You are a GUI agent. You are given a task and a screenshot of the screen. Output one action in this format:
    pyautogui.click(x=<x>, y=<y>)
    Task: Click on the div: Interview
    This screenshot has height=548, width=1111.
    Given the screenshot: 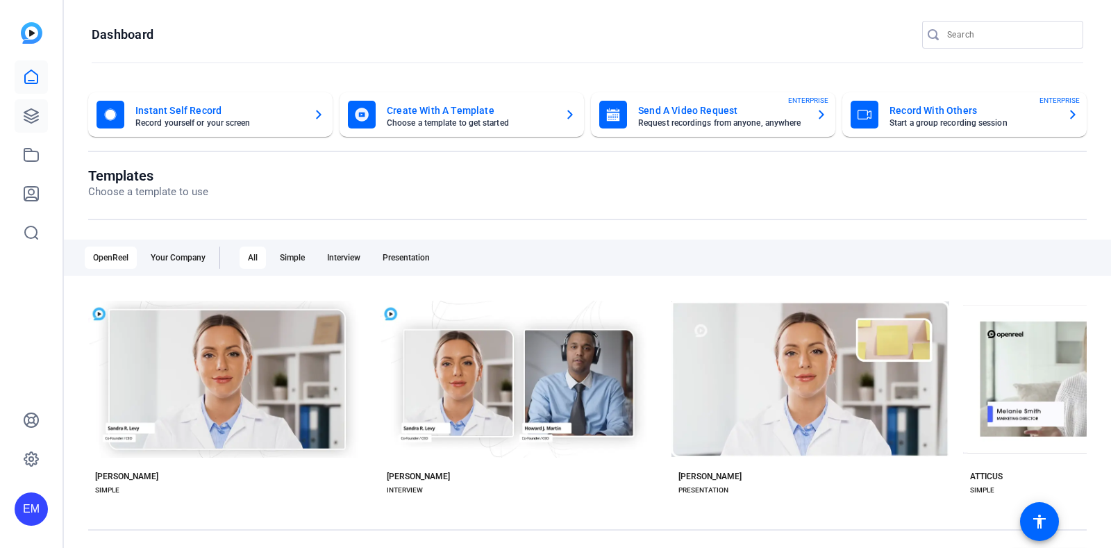 What is the action you would take?
    pyautogui.click(x=344, y=258)
    